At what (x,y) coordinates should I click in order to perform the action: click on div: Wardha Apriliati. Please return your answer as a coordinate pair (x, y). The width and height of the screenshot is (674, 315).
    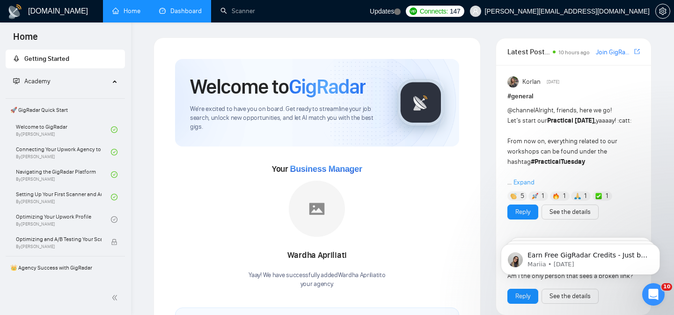
    Looking at the image, I should click on (317, 256).